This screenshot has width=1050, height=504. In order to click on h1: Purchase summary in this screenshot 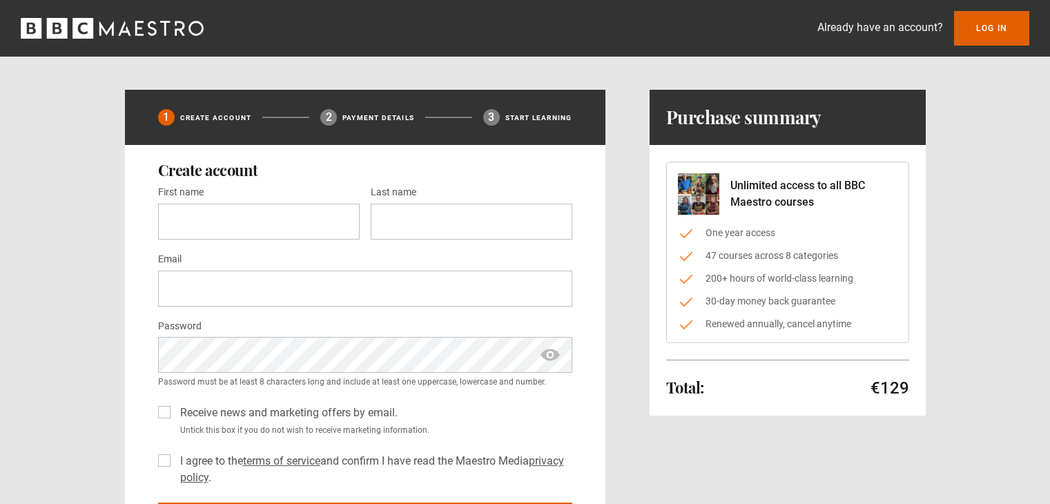, I will do `click(743, 117)`.